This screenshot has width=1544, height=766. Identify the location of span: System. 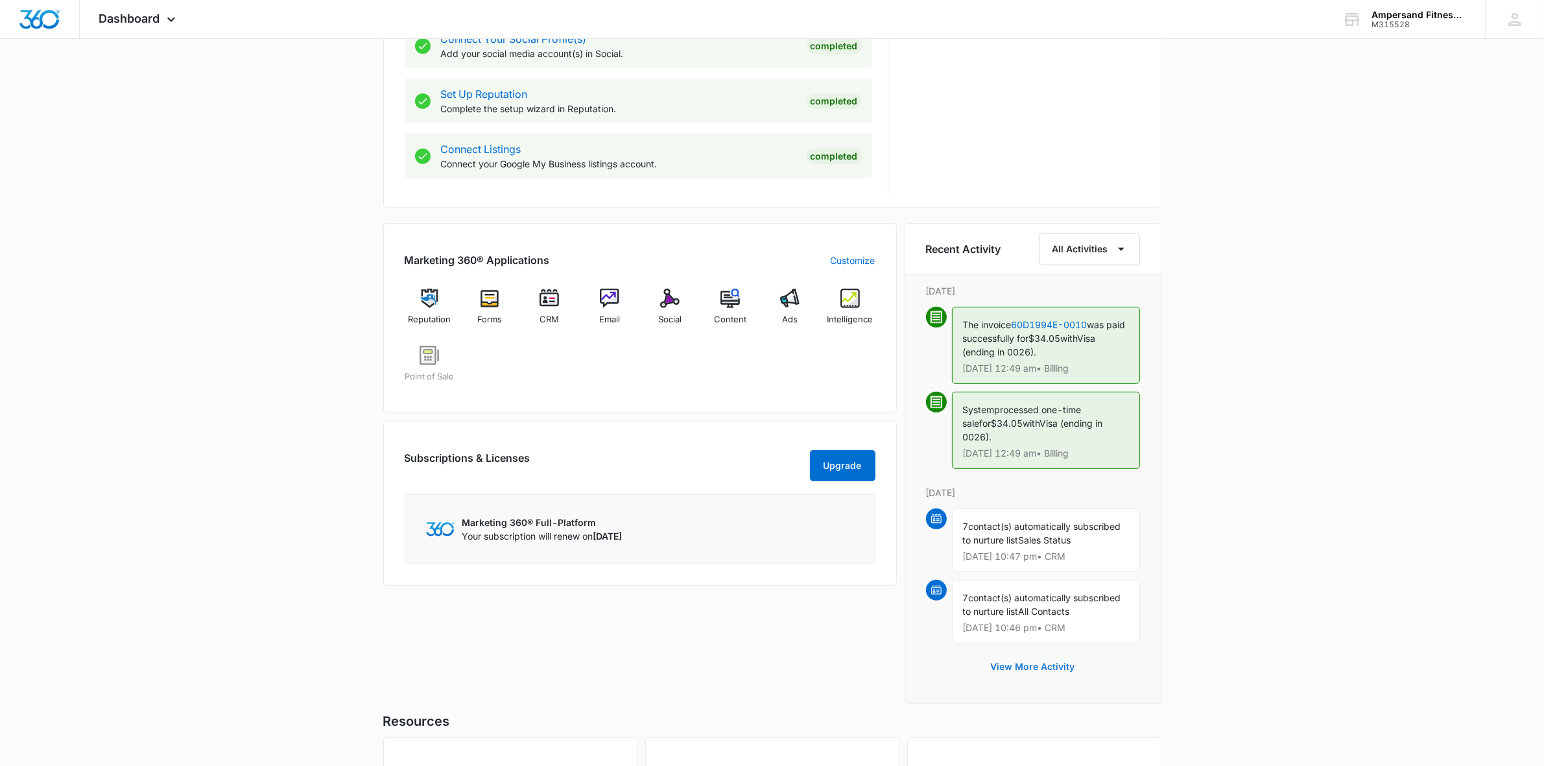
(979, 409).